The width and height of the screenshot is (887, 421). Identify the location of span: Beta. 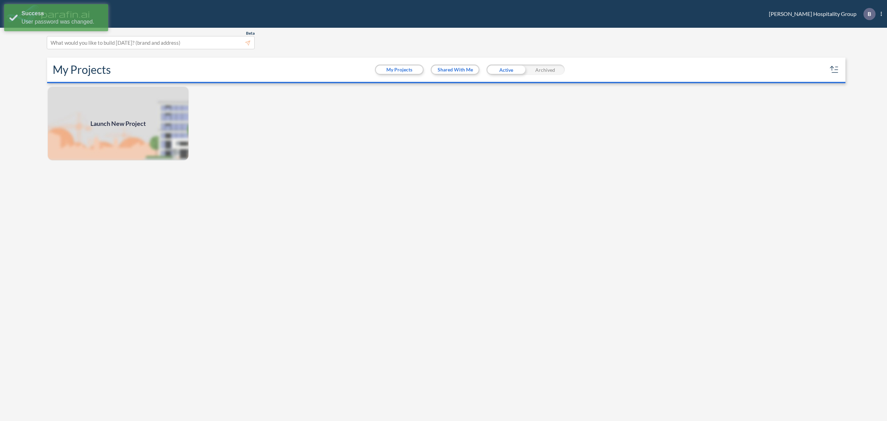
(250, 33).